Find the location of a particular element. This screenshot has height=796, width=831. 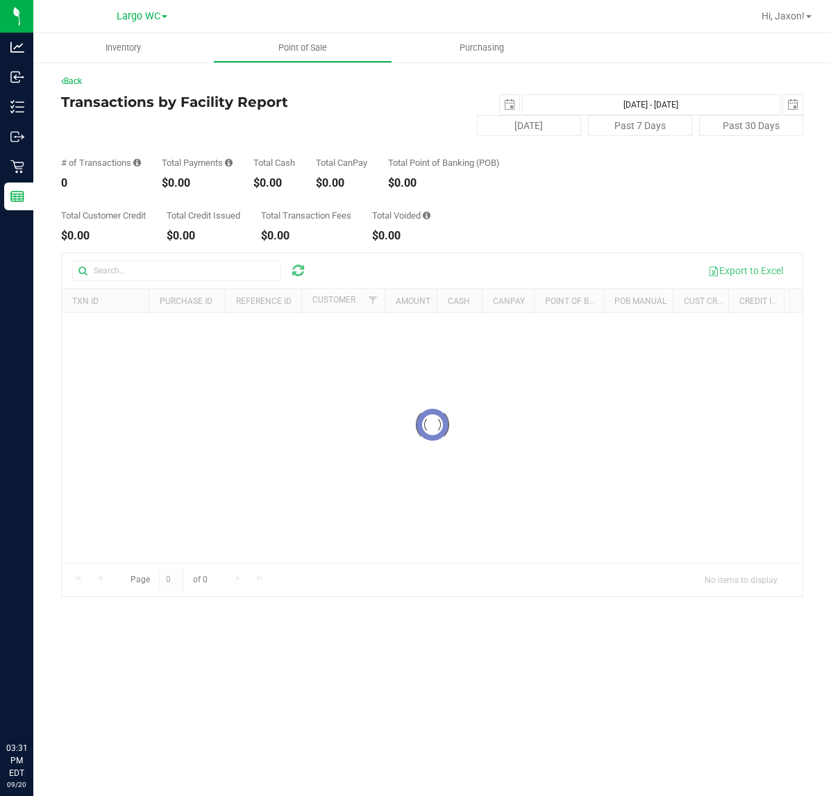

inline-svg: Inbound is located at coordinates (17, 77).